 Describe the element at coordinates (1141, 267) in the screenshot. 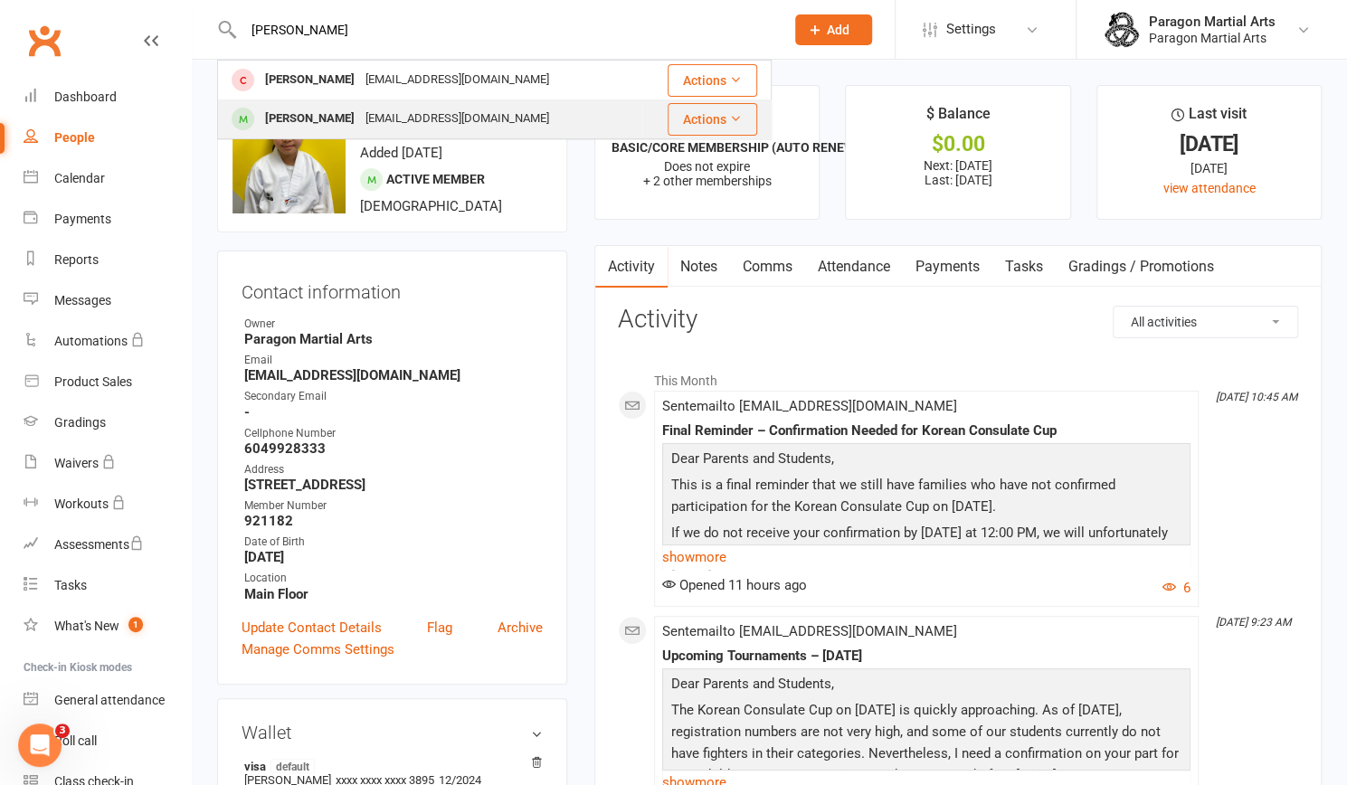

I see `a: Gradings / Promotions` at that location.